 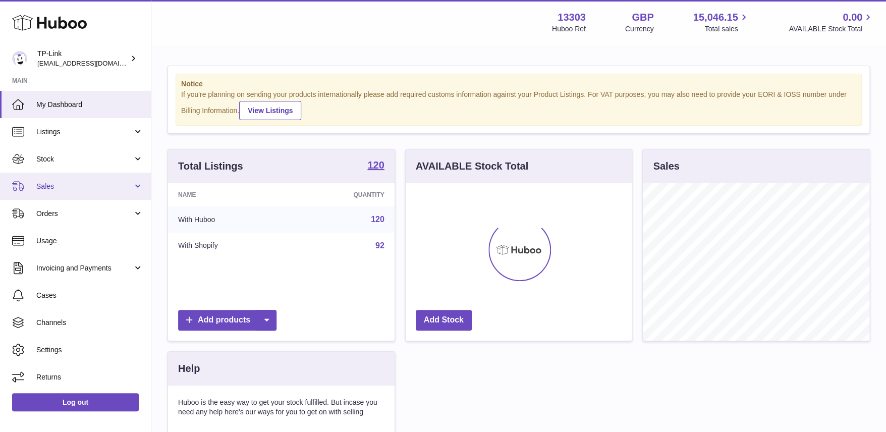 I want to click on a: Log out, so click(x=75, y=402).